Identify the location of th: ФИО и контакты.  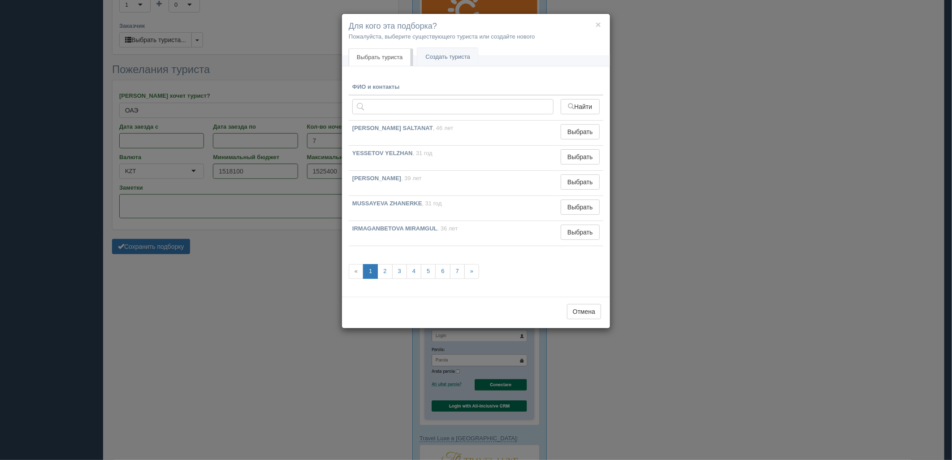
(453, 87).